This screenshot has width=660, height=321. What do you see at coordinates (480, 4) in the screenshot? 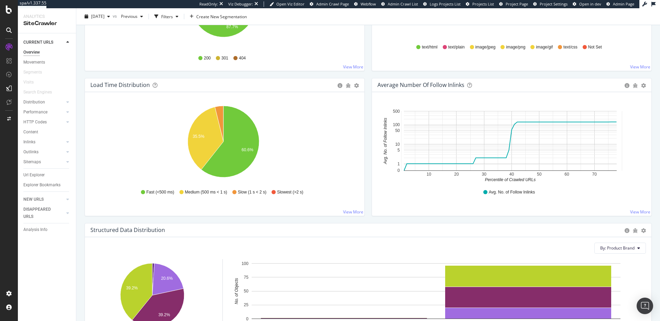
I see `a: Projects List` at bounding box center [480, 4].